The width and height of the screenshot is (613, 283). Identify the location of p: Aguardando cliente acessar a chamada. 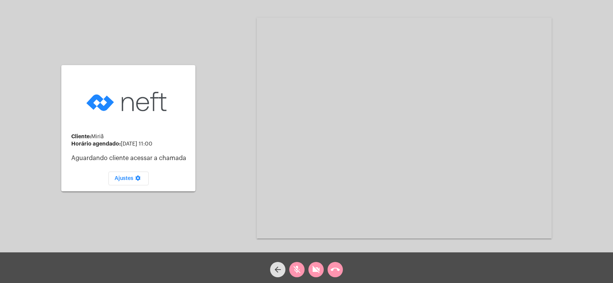
(130, 158).